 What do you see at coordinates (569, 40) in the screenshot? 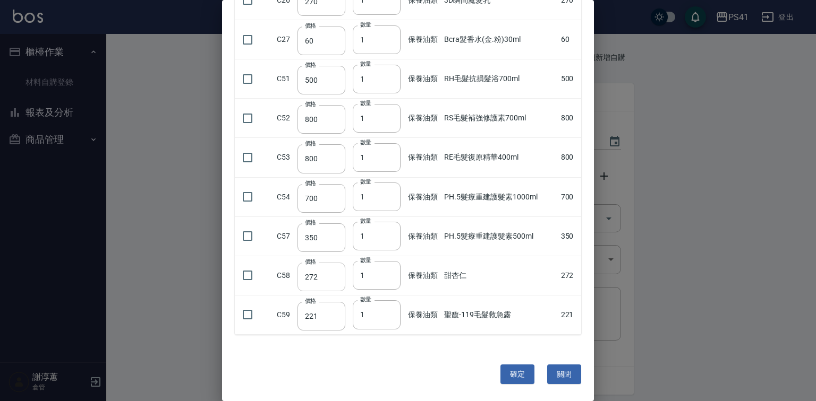
I see `td: 60` at bounding box center [569, 40].